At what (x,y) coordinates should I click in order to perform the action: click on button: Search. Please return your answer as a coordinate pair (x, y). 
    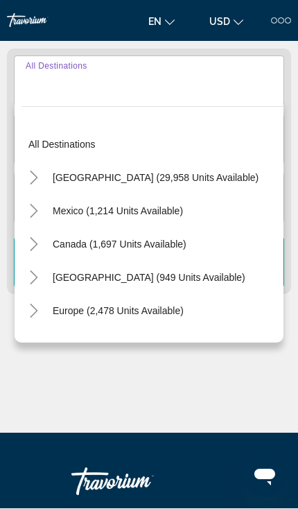
    Looking at the image, I should click on (149, 263).